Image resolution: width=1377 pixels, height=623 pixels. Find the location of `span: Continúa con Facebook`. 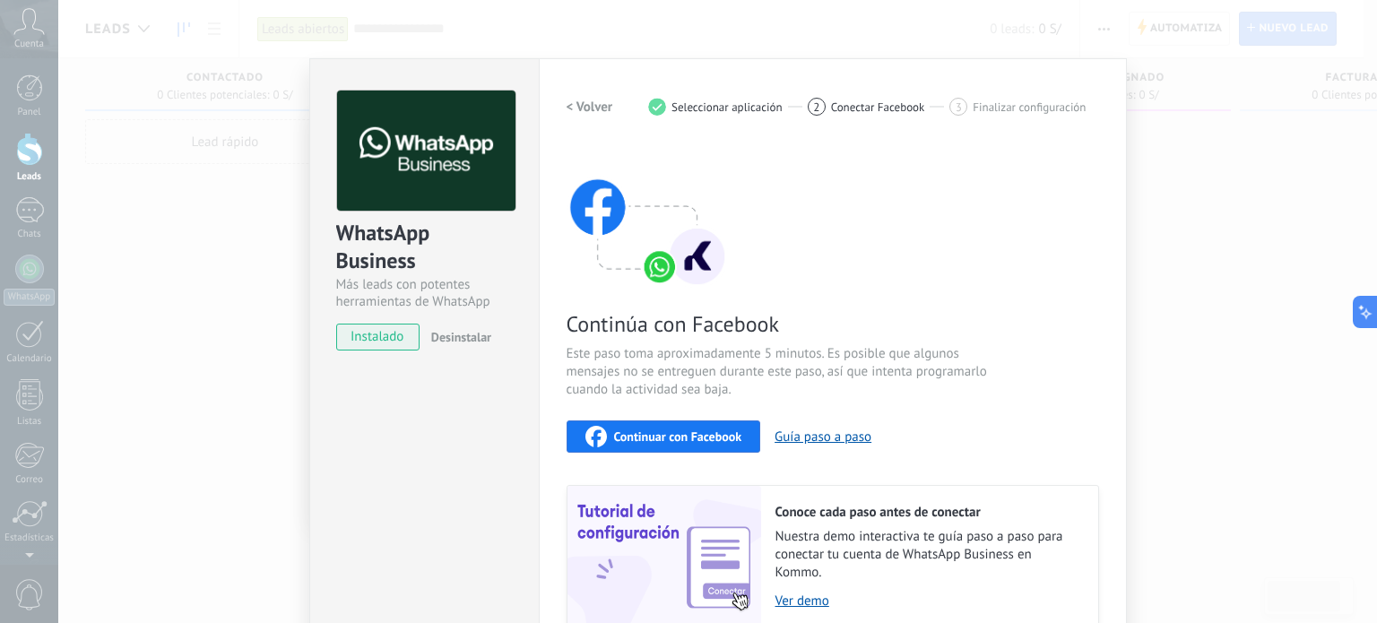

span: Continúa con Facebook is located at coordinates (780, 324).